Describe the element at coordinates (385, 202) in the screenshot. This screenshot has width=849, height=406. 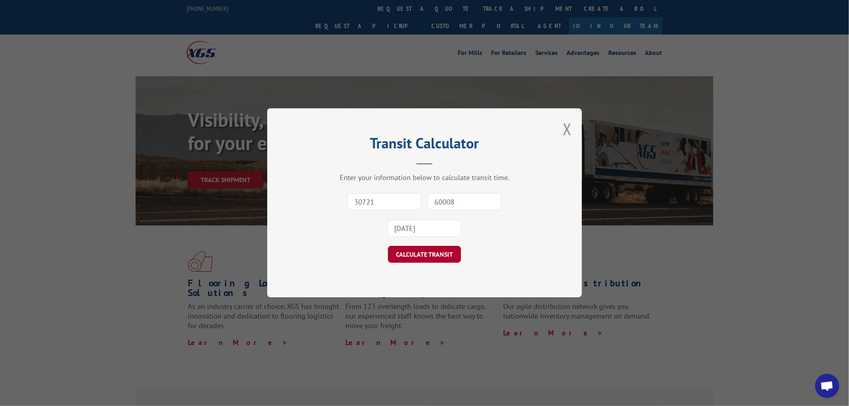
I see `input: Origin Zip` at that location.